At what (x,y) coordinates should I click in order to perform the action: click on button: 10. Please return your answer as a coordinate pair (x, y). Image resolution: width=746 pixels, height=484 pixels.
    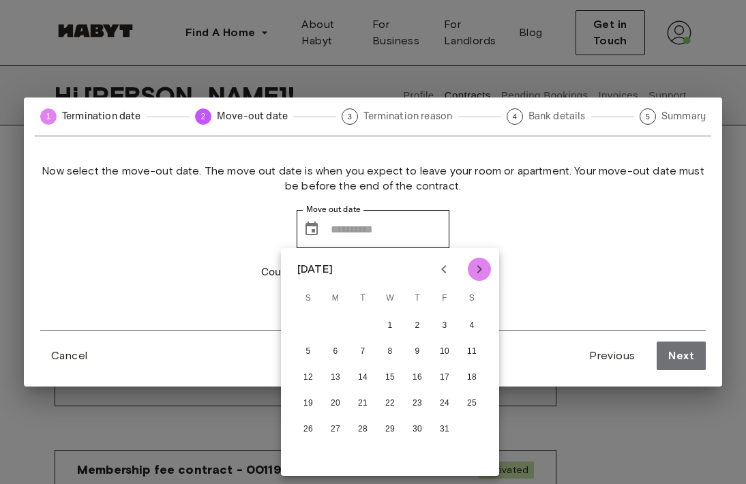
    Looking at the image, I should click on (444, 352).